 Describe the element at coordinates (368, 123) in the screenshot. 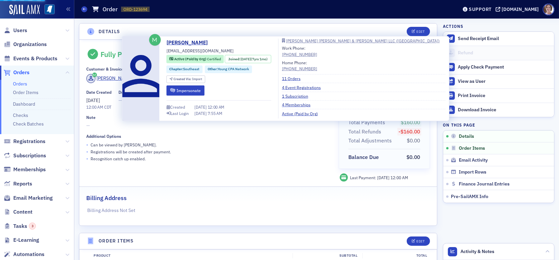

I see `span: Total Payments` at that location.